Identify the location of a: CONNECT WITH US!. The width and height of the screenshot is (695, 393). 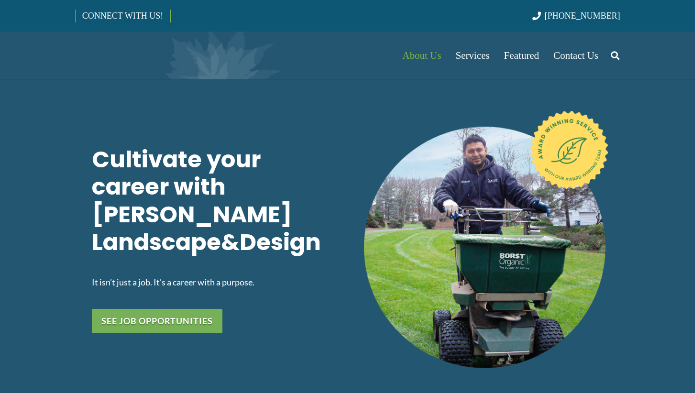
(122, 16).